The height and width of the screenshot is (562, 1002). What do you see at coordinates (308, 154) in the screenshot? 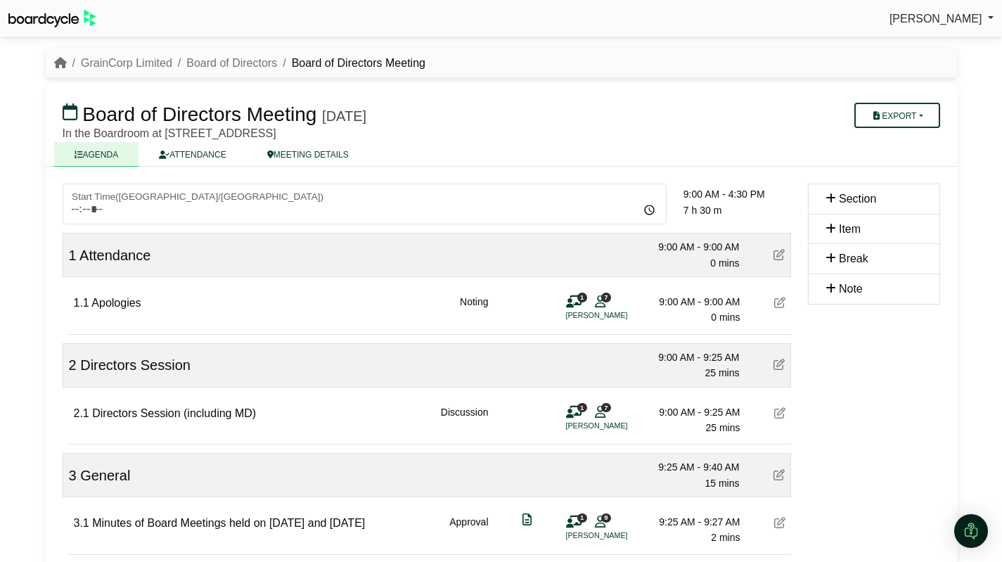
I see `a: MEETING DETAILS` at bounding box center [308, 154].